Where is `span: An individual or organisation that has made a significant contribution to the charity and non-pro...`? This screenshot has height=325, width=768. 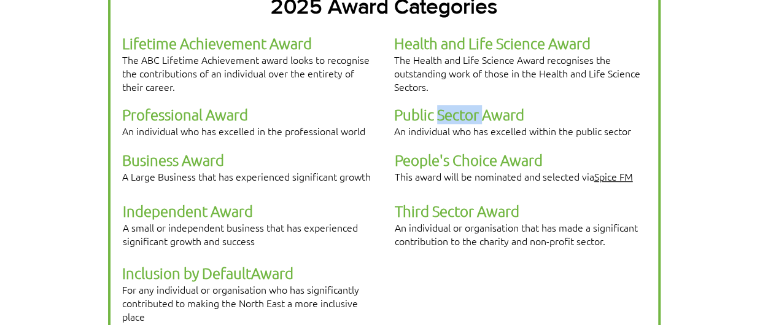 span: An individual or organisation that has made a significant contribution to the charity and non-pro... is located at coordinates (516, 234).